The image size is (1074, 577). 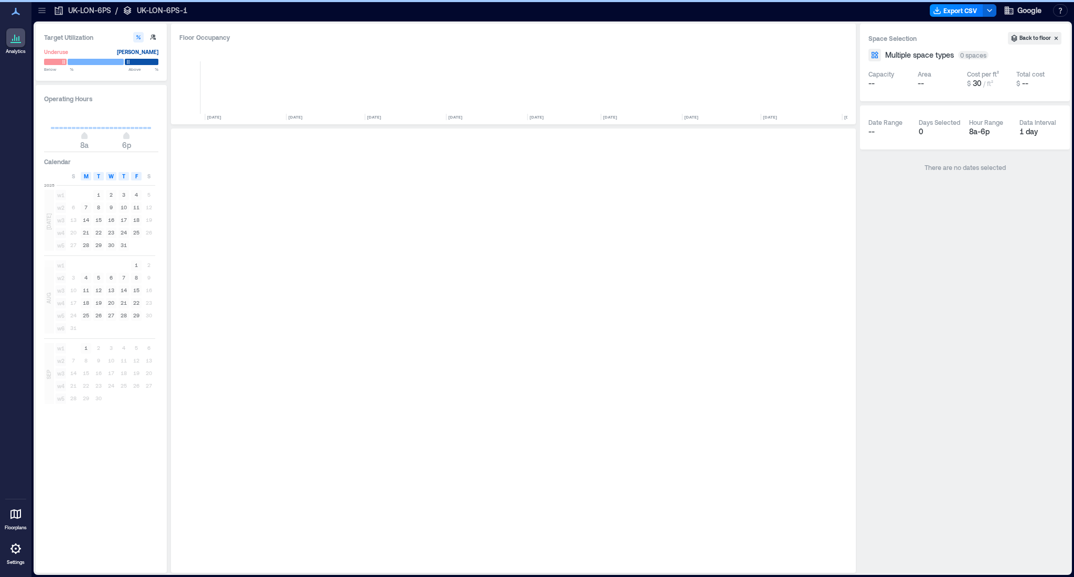 I want to click on text: 9, so click(x=111, y=207).